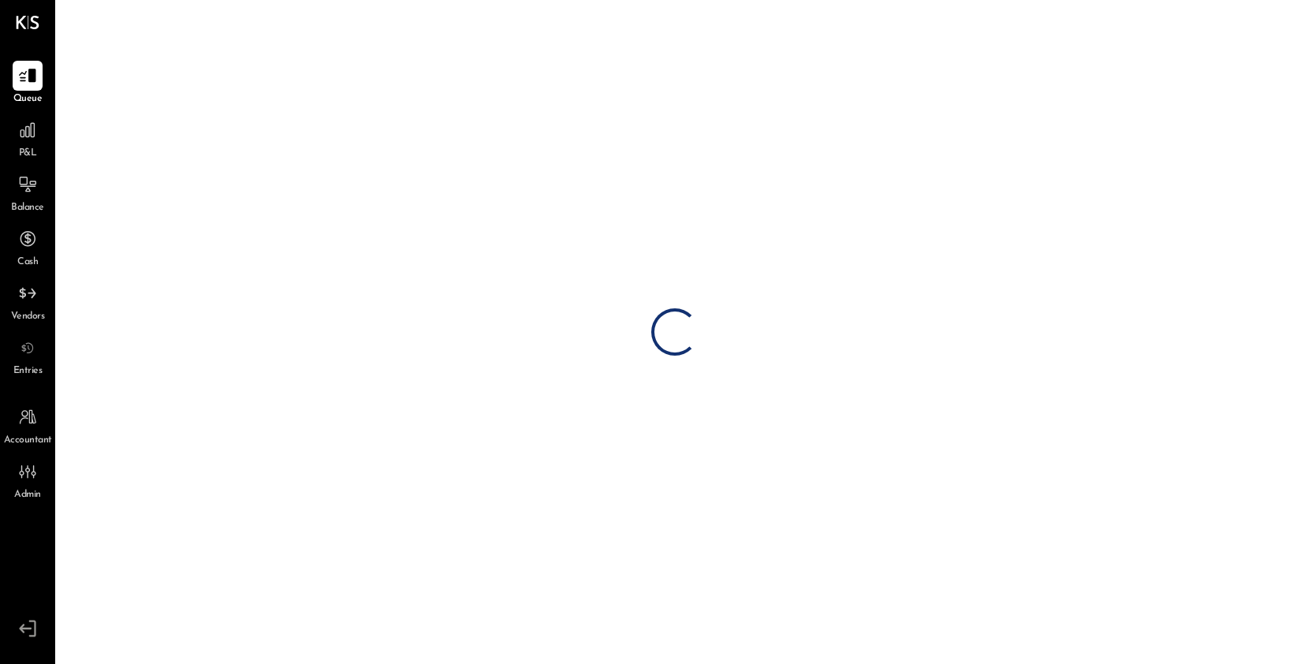 This screenshot has height=664, width=1293. I want to click on span: Vendors, so click(28, 317).